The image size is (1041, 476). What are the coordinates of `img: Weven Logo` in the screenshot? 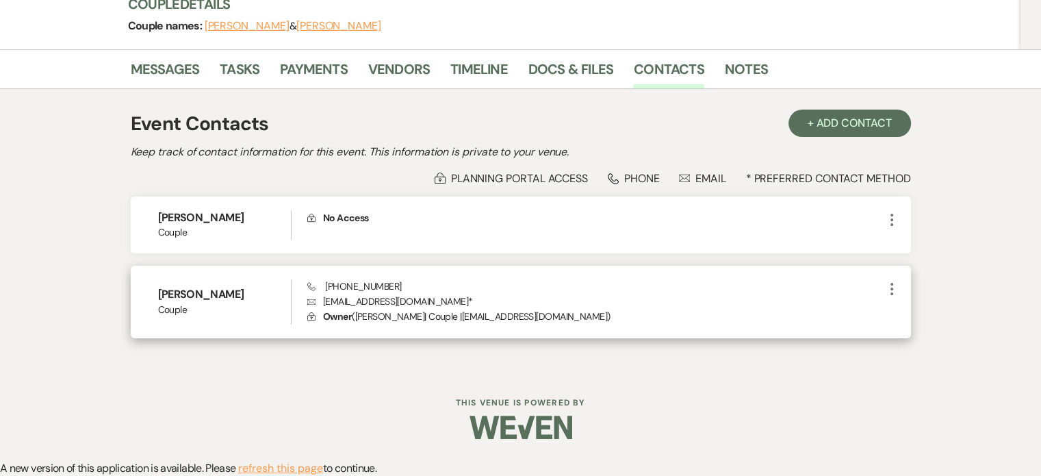 It's located at (521, 427).